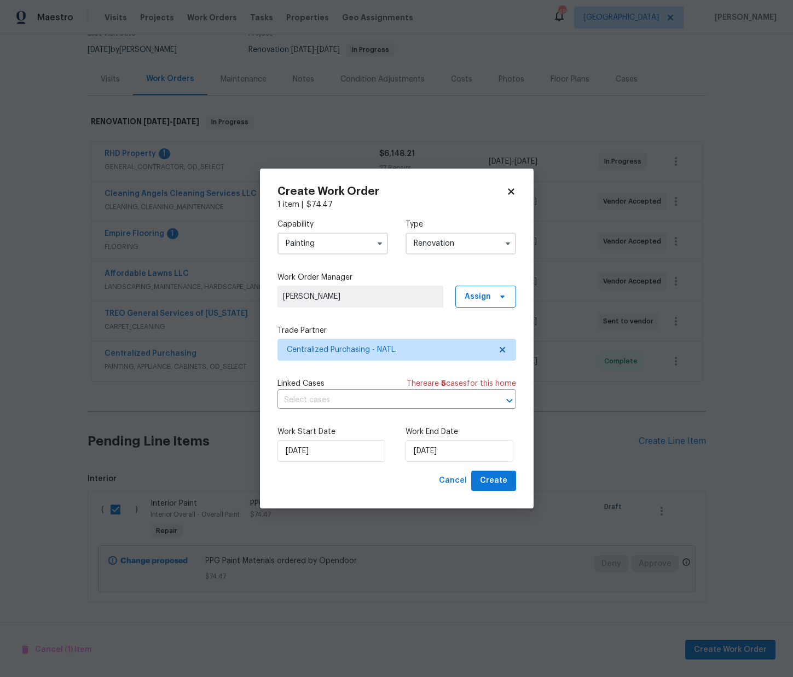 The width and height of the screenshot is (793, 677). I want to click on button: Create, so click(493, 480).